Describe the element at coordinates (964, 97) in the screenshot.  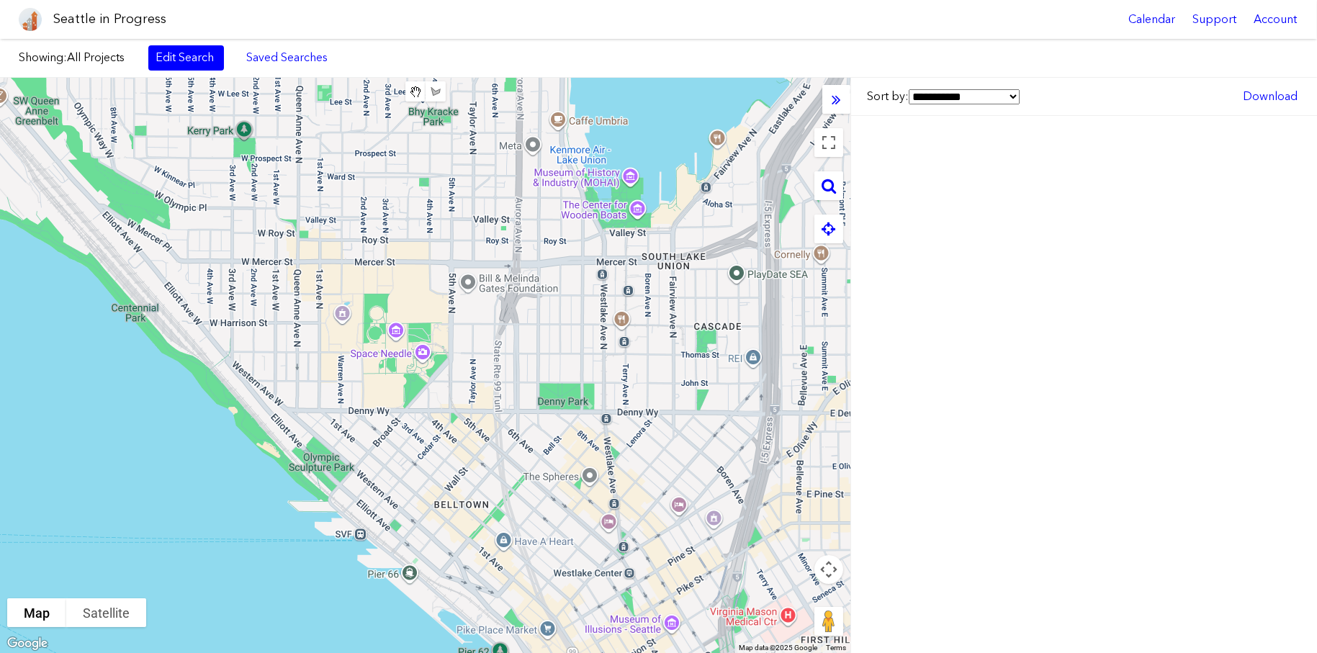
I see `select: Sort by:` at that location.